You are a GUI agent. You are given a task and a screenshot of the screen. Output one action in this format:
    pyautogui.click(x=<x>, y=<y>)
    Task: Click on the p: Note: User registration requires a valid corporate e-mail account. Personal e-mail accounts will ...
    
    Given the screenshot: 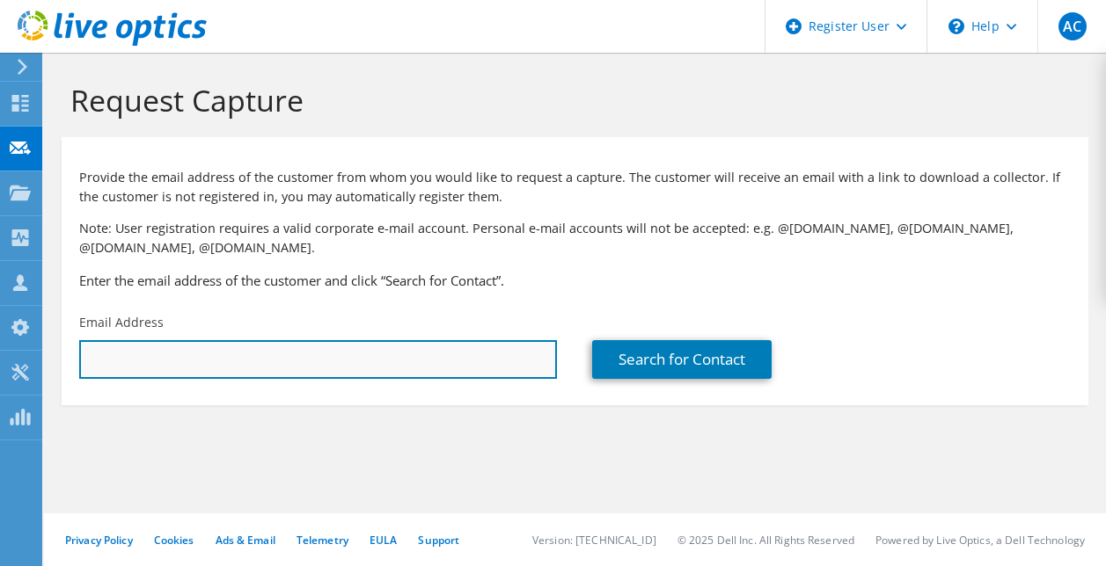 What is the action you would take?
    pyautogui.click(x=574, y=238)
    